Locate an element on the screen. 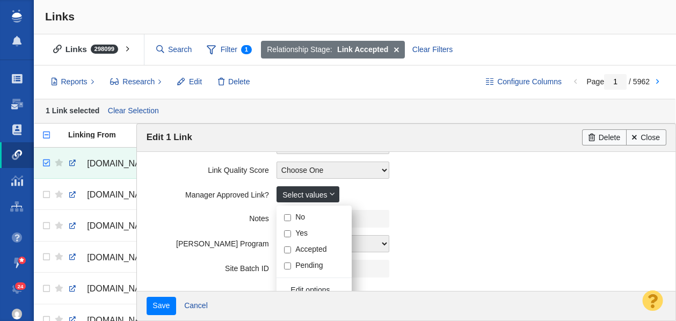 This screenshot has height=321, width=676. span: Edit is located at coordinates (195, 82).